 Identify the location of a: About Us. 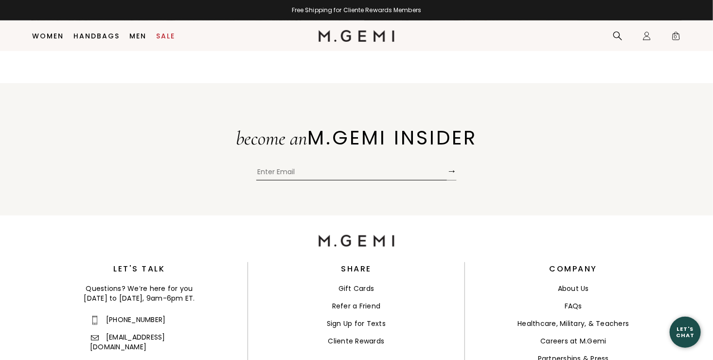
(573, 288).